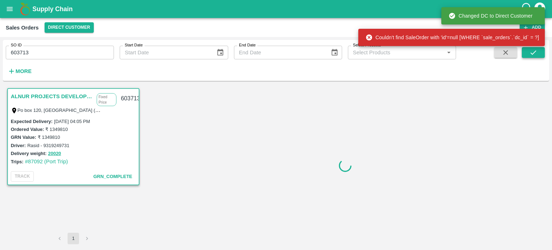  Describe the element at coordinates (23, 137) in the screenshot. I see `label: GRN Value:` at that location.